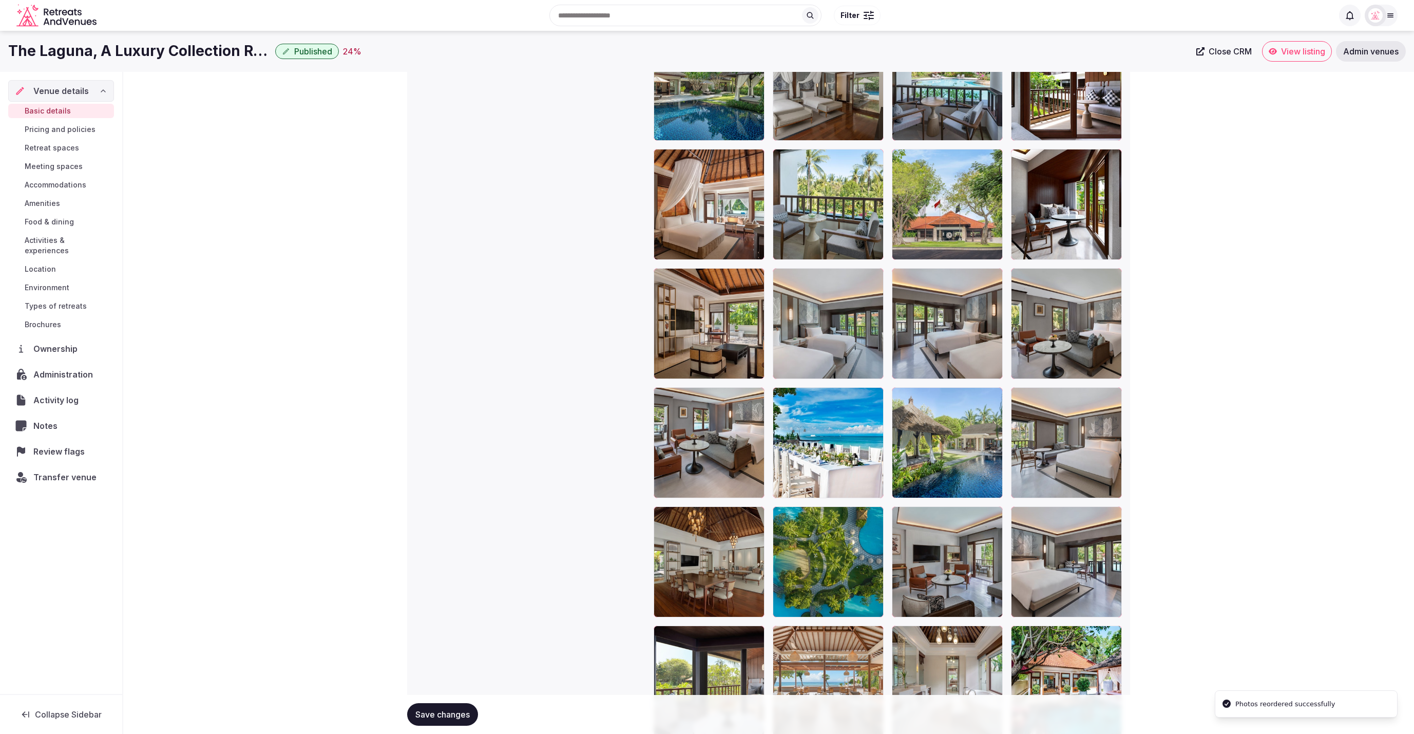 This screenshot has width=1414, height=734. Describe the element at coordinates (58, 400) in the screenshot. I see `span: Activity log` at that location.